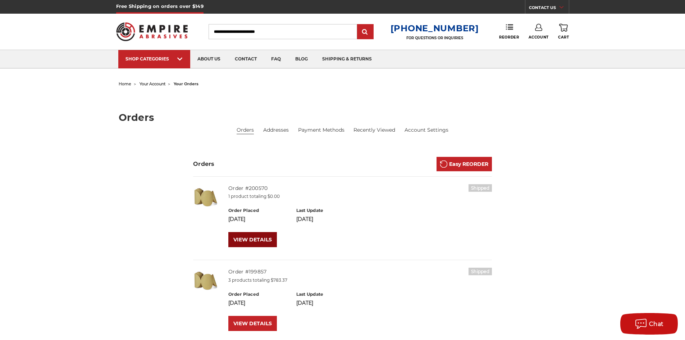 The image size is (685, 340). Describe the element at coordinates (276, 59) in the screenshot. I see `a: faq` at that location.